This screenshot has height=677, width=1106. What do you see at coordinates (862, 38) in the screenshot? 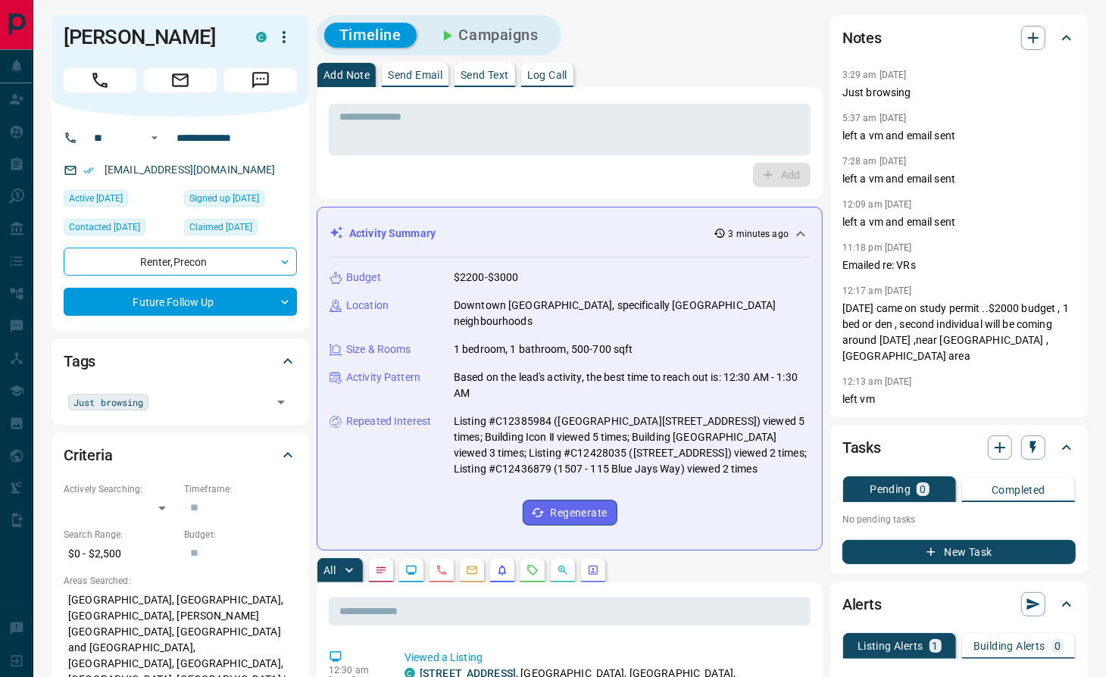
I see `h2: Notes` at bounding box center [862, 38].